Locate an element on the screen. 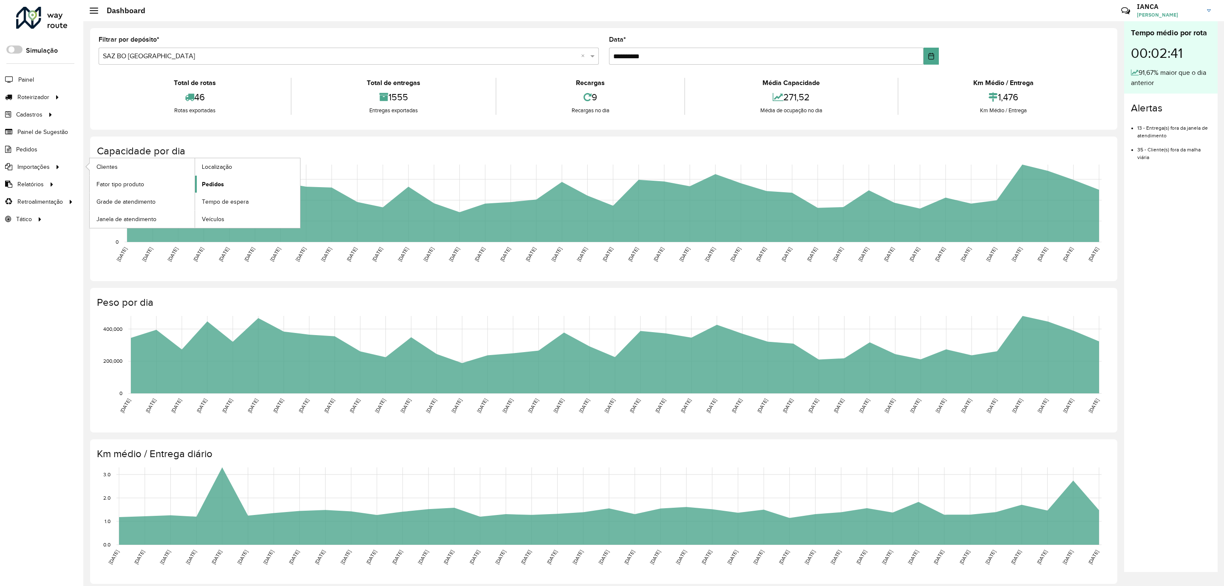  div: Média de ocupação no dia is located at coordinates (791, 111).